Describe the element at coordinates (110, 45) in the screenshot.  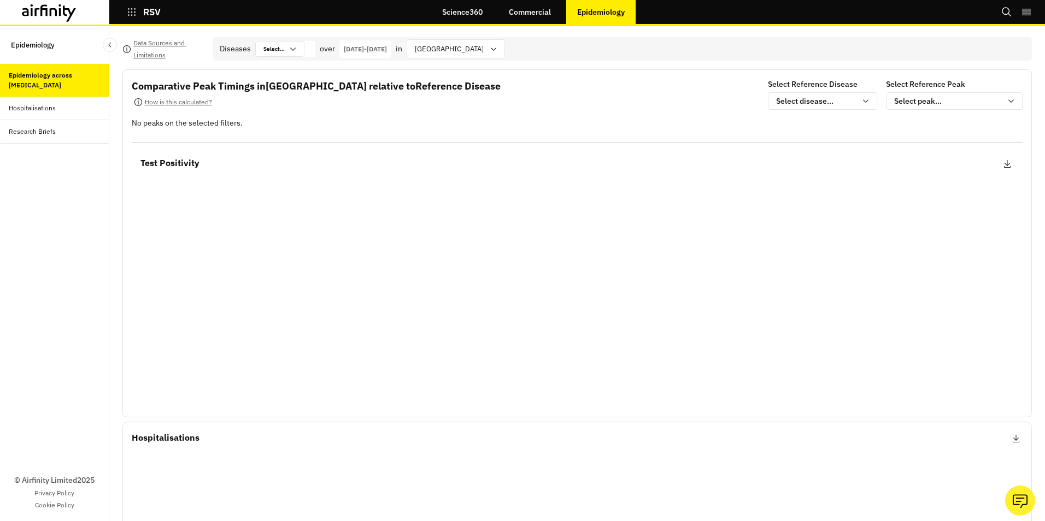
I see `button: Close Sidebar` at that location.